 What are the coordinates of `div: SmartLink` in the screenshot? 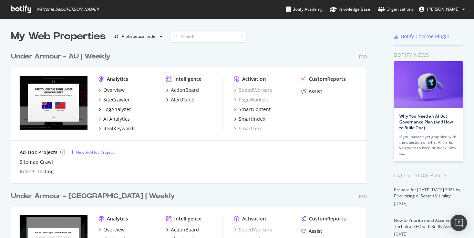 It's located at (247, 129).